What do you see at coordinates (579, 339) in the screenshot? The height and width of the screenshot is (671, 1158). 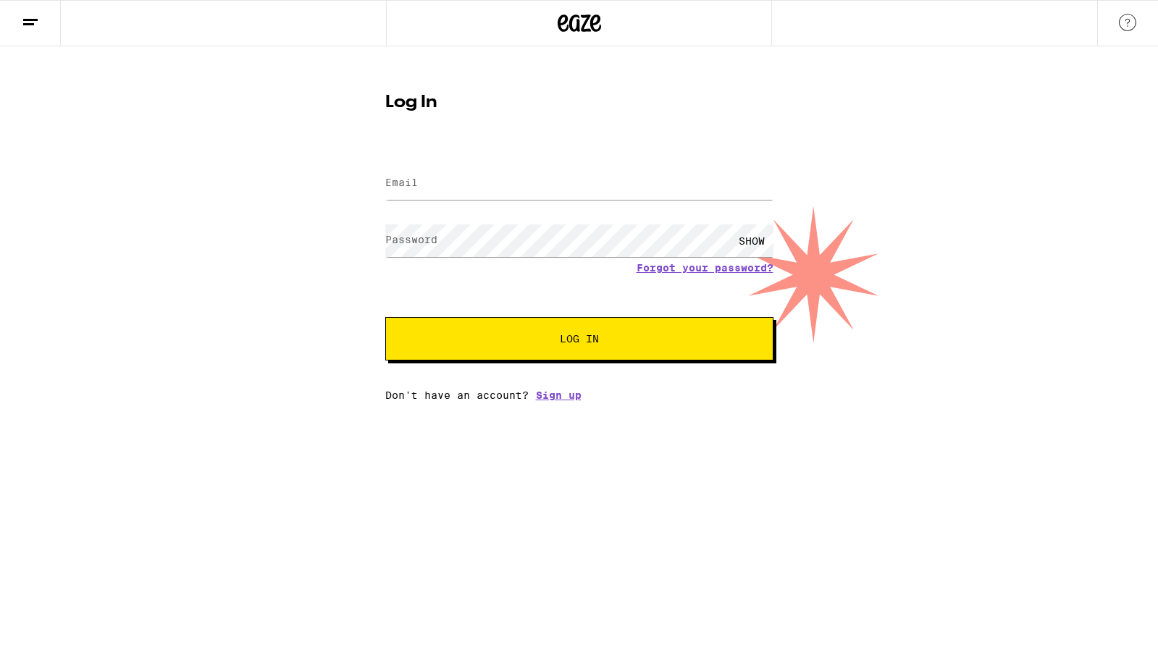 I see `span: Log In` at bounding box center [579, 339].